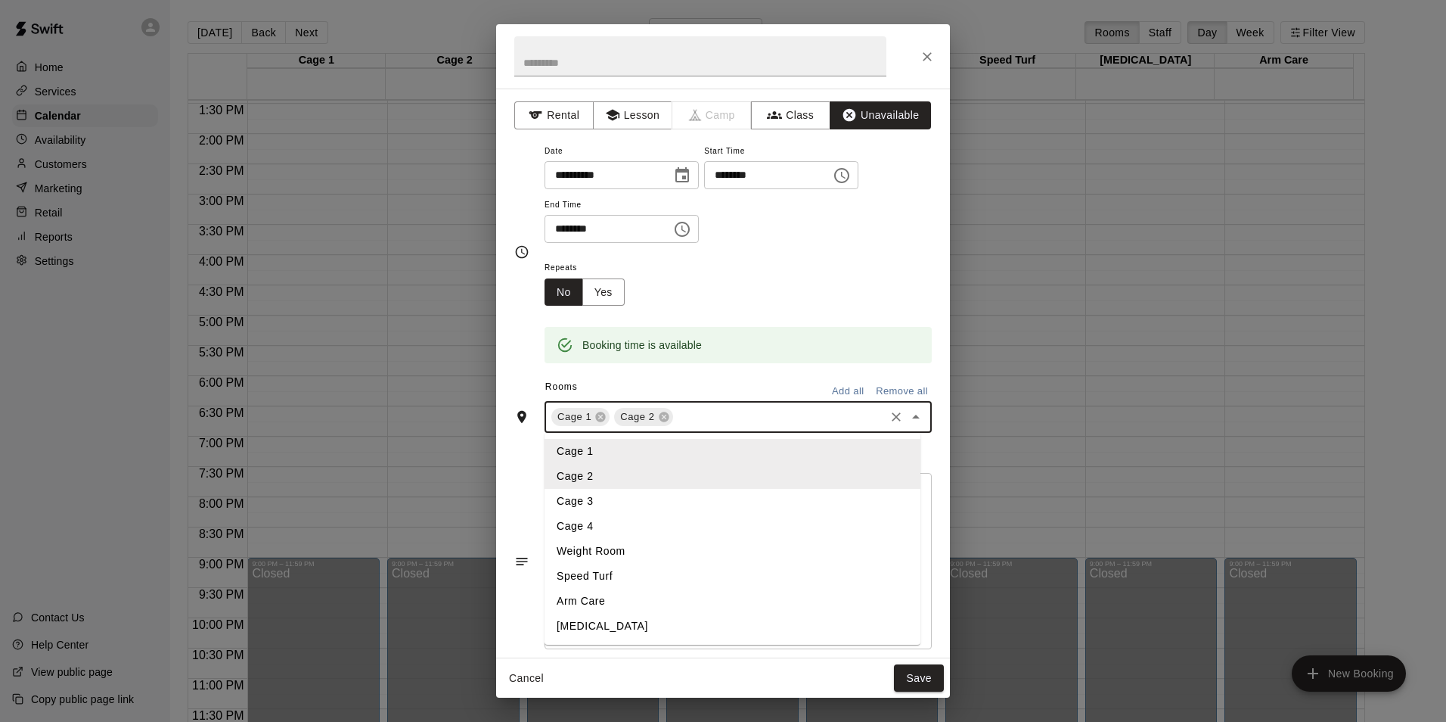 This screenshot has height=722, width=1446. What do you see at coordinates (919, 678) in the screenshot?
I see `button: Save` at bounding box center [919, 678].